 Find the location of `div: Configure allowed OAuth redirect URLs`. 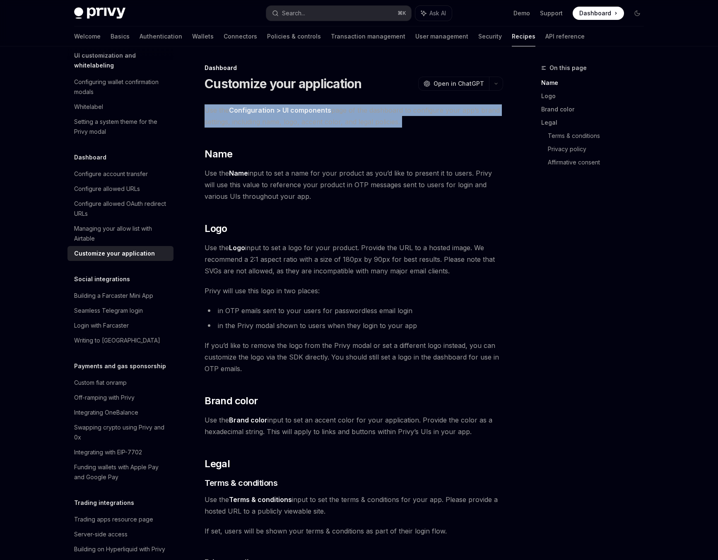

div: Configure allowed OAuth redirect URLs is located at coordinates (121, 209).